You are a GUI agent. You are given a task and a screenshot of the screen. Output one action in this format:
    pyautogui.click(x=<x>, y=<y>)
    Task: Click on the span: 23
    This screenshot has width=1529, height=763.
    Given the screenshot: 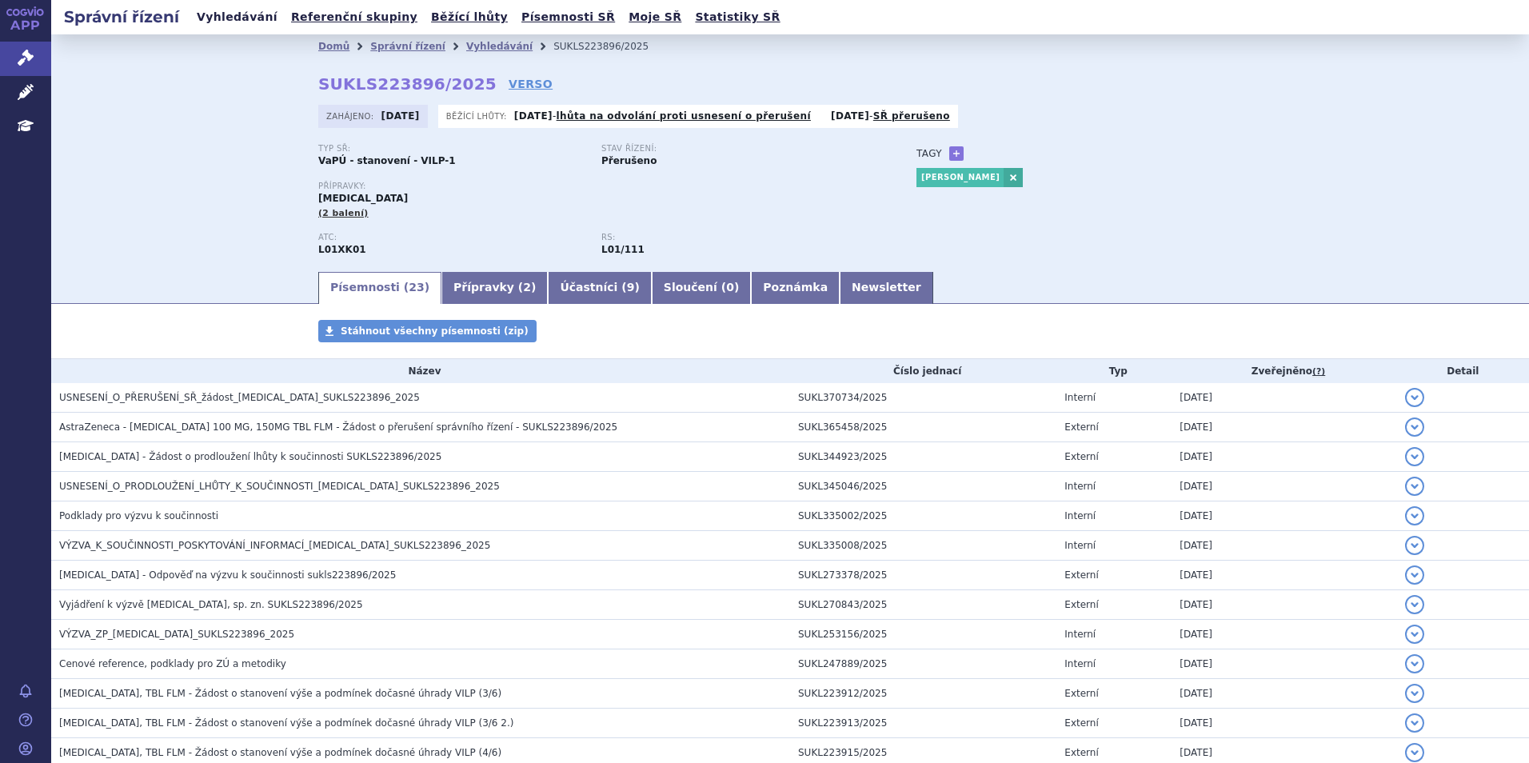 What is the action you would take?
    pyautogui.click(x=416, y=287)
    